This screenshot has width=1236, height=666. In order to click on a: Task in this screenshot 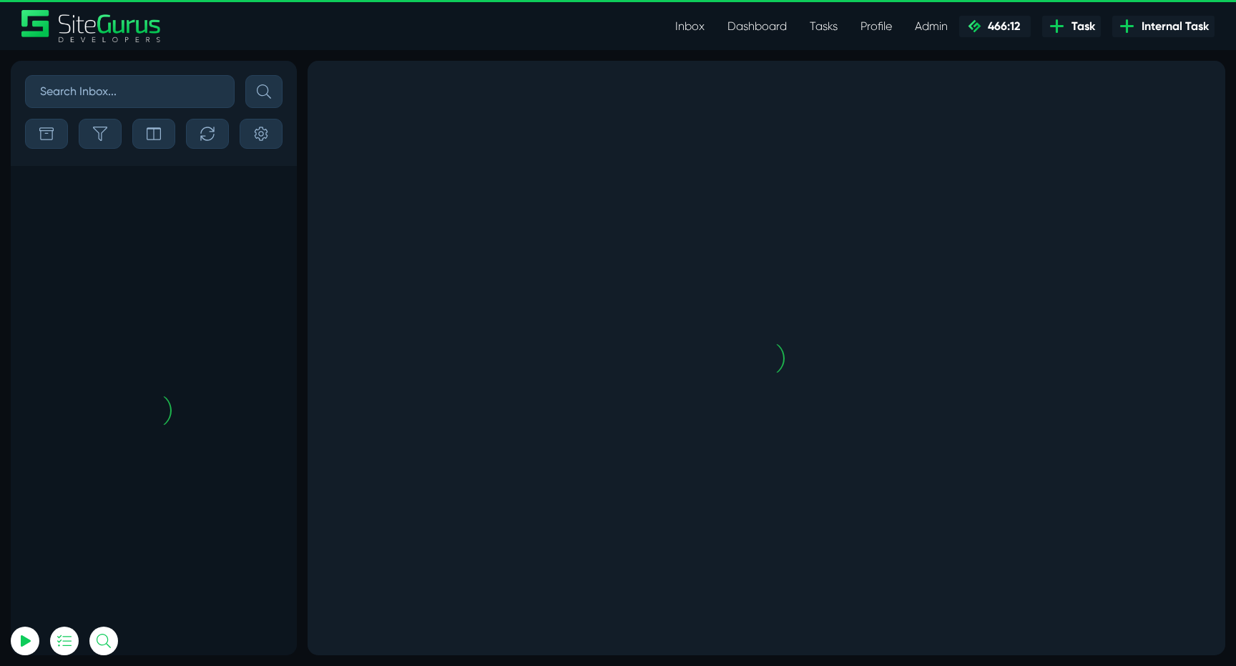, I will do `click(1071, 26)`.